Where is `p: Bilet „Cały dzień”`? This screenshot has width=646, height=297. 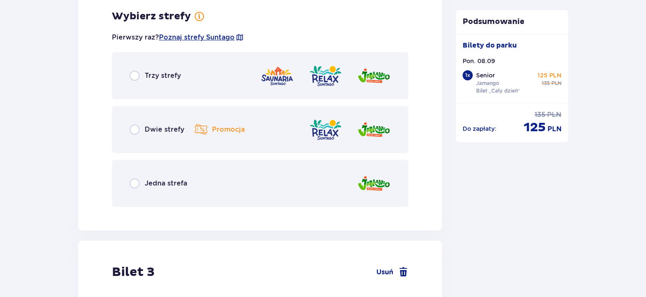 p: Bilet „Cały dzień” is located at coordinates (498, 91).